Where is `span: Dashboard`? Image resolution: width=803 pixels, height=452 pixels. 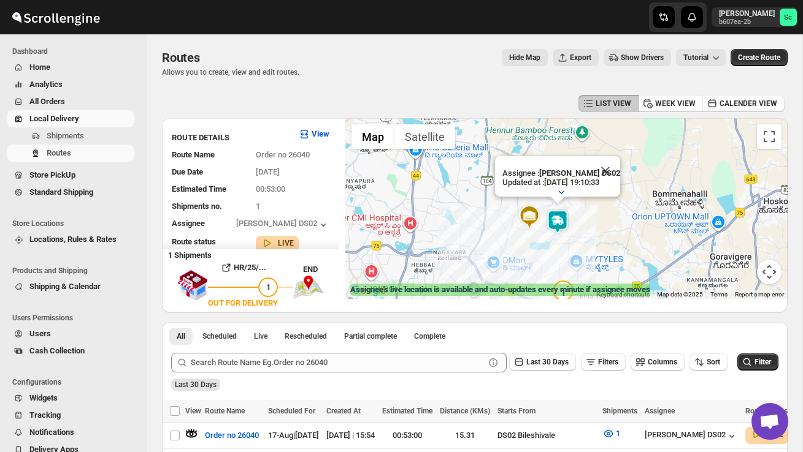
span: Dashboard is located at coordinates (75, 51).